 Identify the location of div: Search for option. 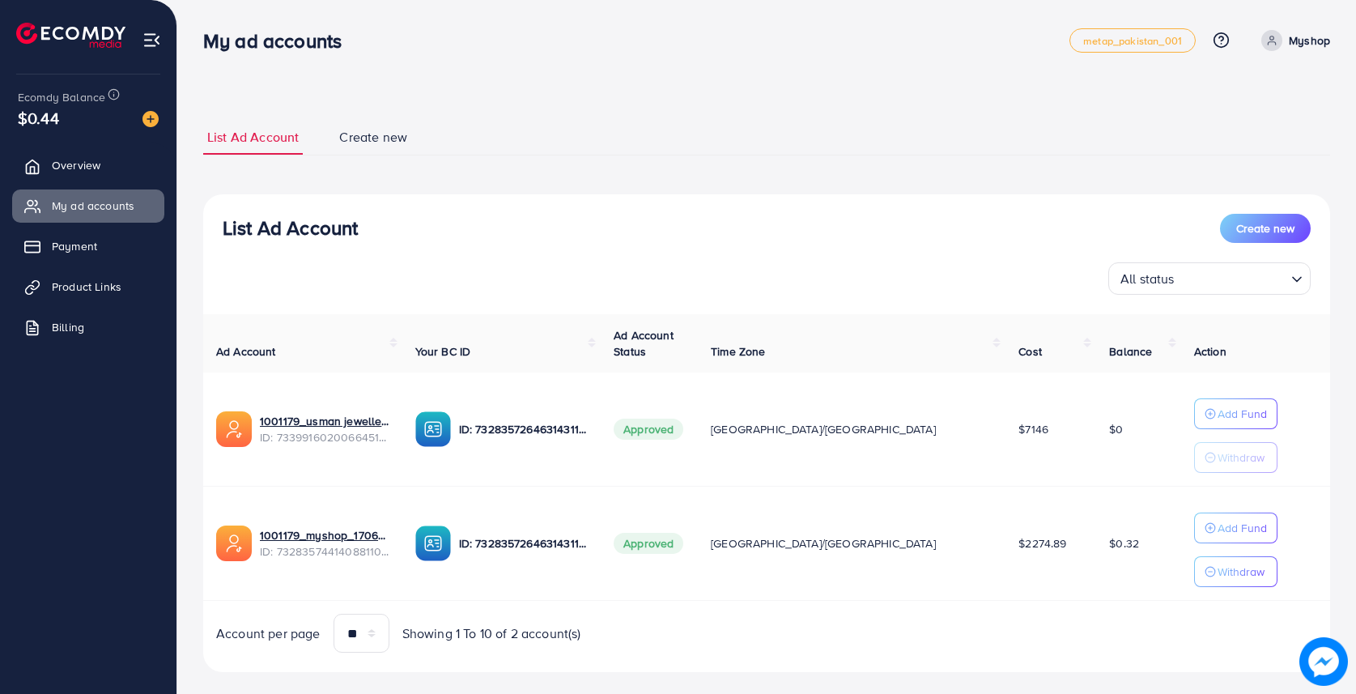
(1209, 278).